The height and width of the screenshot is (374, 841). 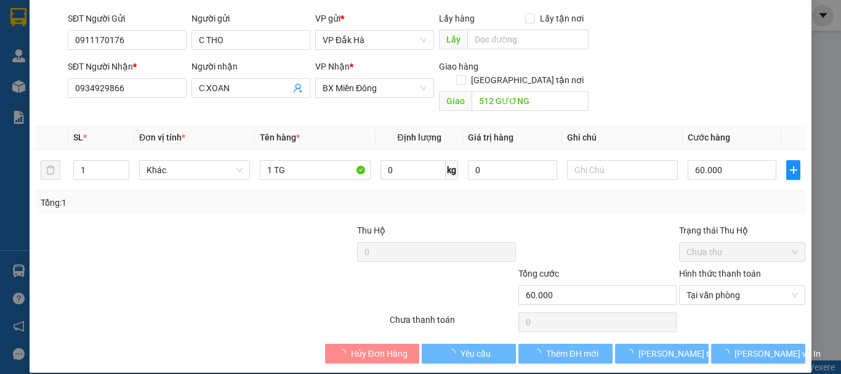 What do you see at coordinates (280, 137) in the screenshot?
I see `span: Tên hàng` at bounding box center [280, 137].